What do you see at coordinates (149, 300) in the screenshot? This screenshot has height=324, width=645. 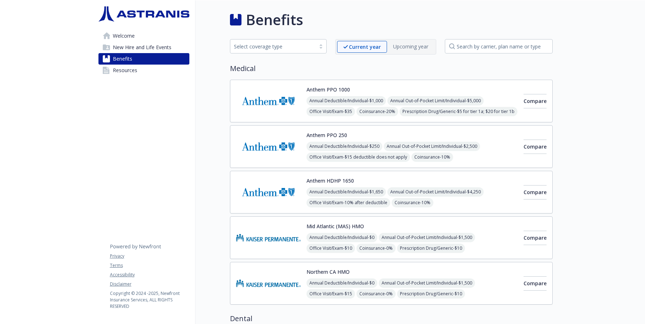 I see `p: Copyright © 2024 - 2025 , Newfront Insurance Services, ALL RIGHTS RESERVED` at bounding box center [149, 300].